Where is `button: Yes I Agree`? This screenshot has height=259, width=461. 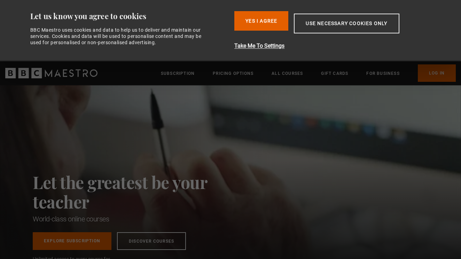
button: Yes I Agree is located at coordinates (261, 21).